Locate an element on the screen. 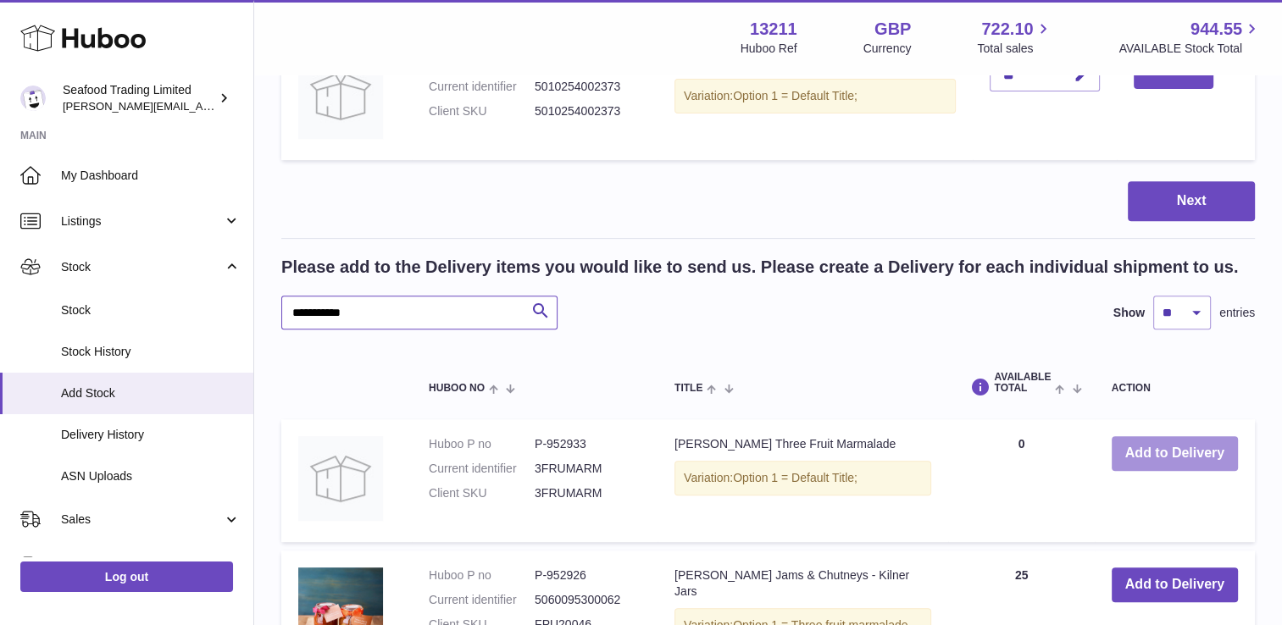 This screenshot has width=1282, height=625. img: Rick Stein Three Fruit Marmalade is located at coordinates (341, 479).